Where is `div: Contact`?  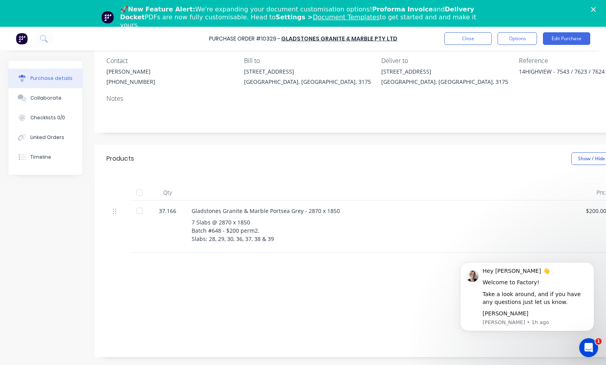
div: Contact is located at coordinates (172, 61).